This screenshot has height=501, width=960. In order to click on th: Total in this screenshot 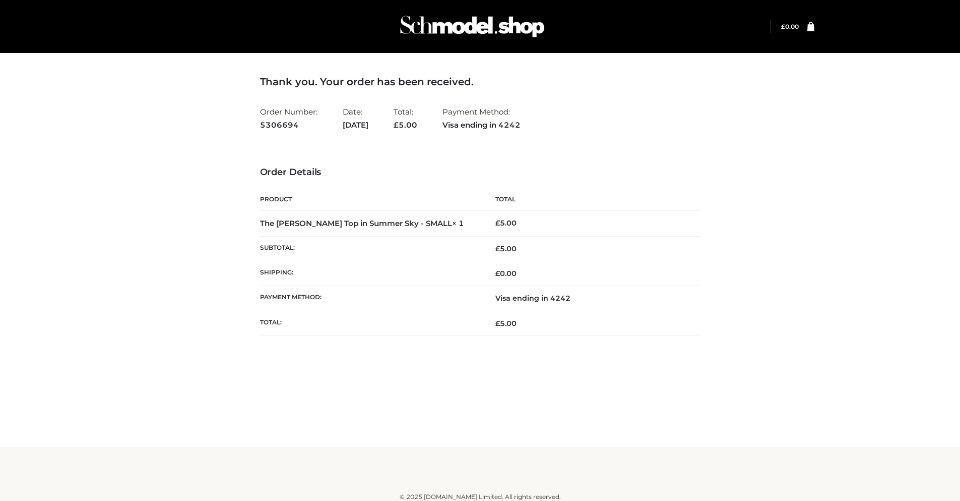, I will do `click(590, 199)`.